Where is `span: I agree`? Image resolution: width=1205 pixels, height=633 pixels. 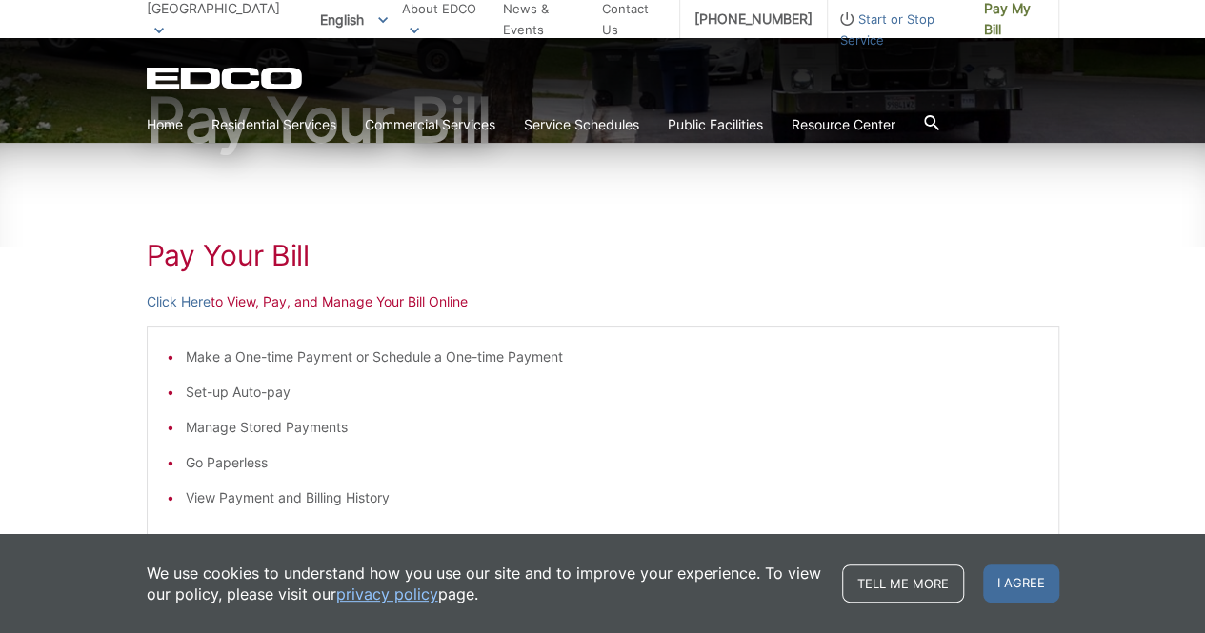 span: I agree is located at coordinates (1021, 584).